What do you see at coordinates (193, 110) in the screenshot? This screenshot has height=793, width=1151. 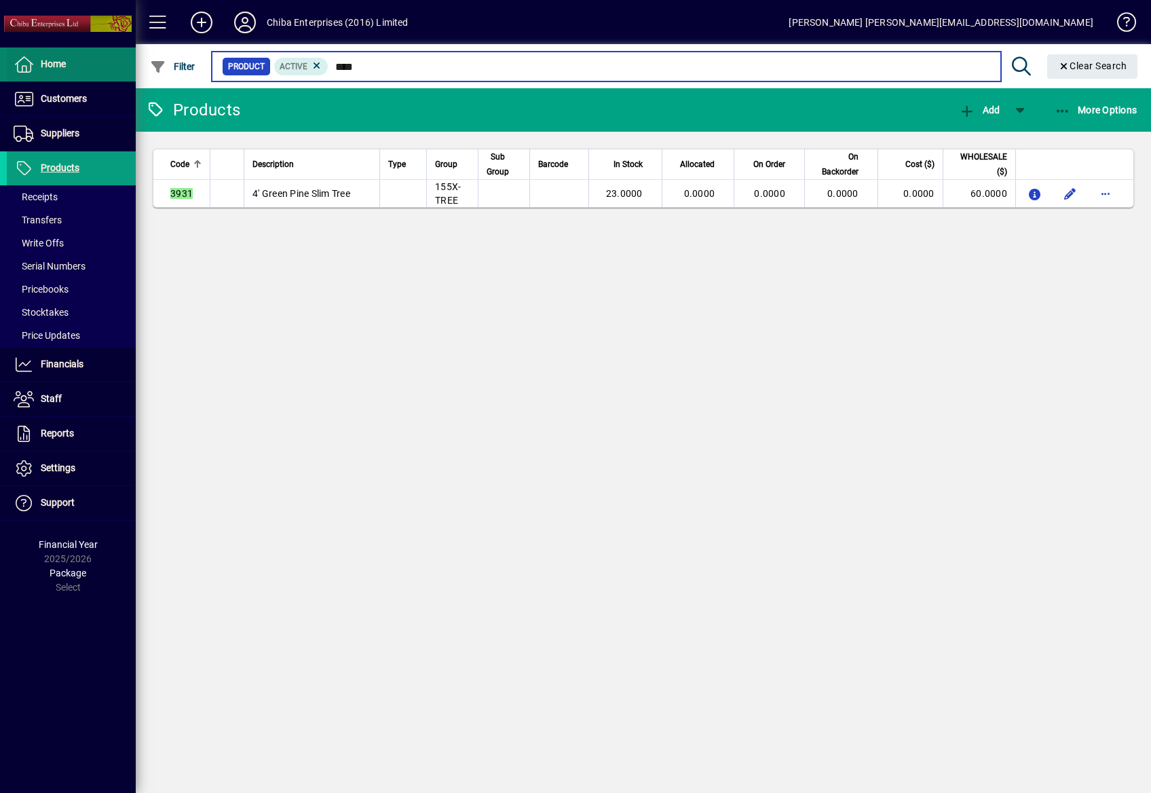 I see `div: Products` at bounding box center [193, 110].